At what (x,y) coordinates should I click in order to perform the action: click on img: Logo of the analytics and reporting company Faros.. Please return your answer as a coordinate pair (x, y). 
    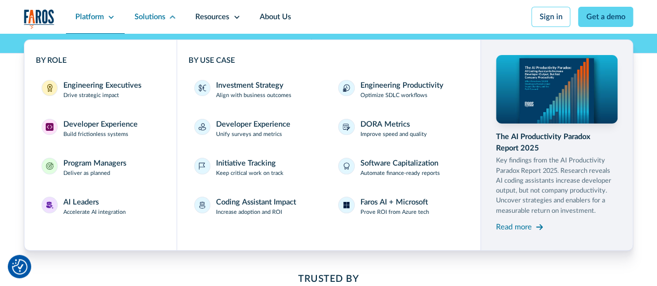
    Looking at the image, I should click on (39, 19).